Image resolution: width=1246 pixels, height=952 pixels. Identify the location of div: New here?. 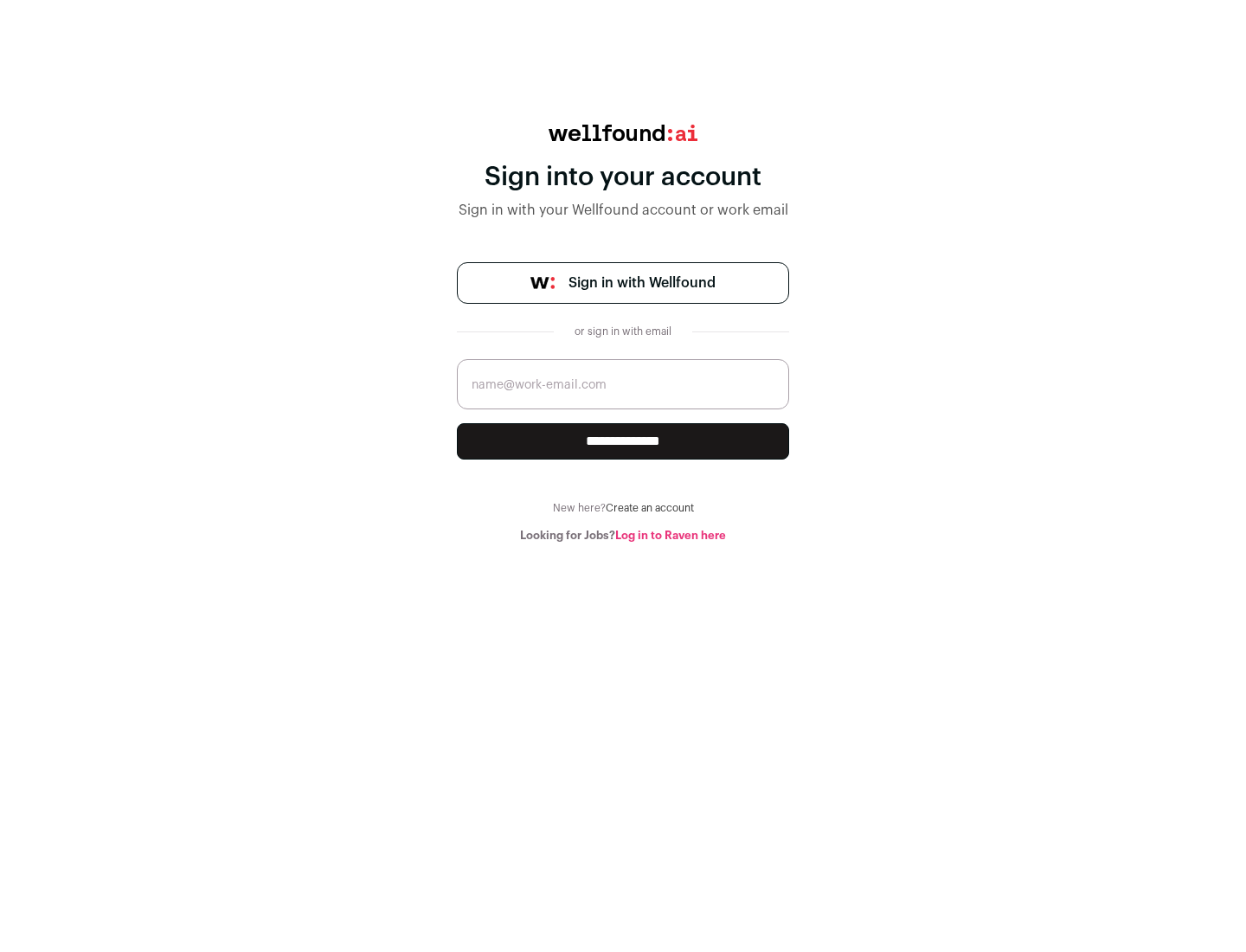
(623, 508).